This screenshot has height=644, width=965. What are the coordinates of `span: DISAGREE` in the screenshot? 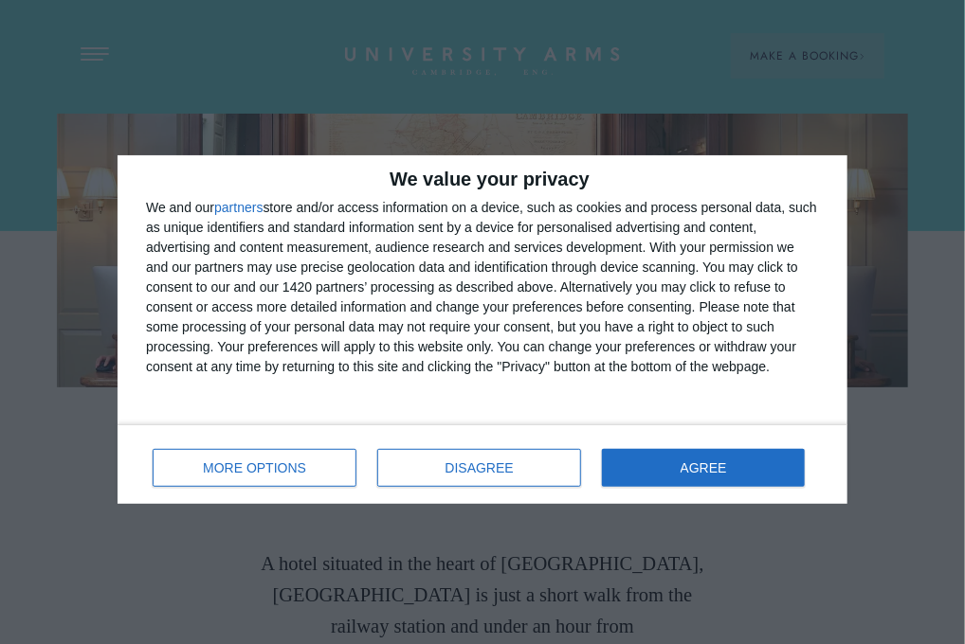 It's located at (479, 468).